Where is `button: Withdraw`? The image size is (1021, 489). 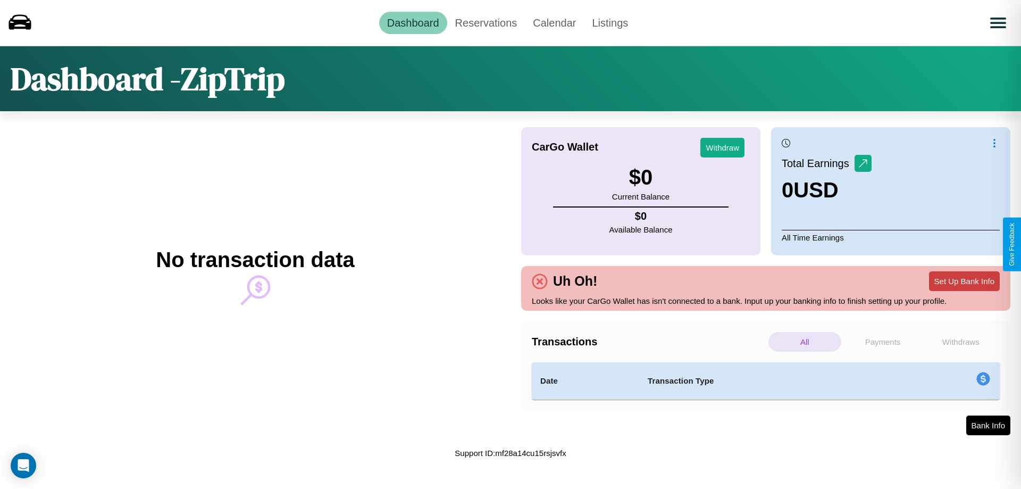
button: Withdraw is located at coordinates (722, 147).